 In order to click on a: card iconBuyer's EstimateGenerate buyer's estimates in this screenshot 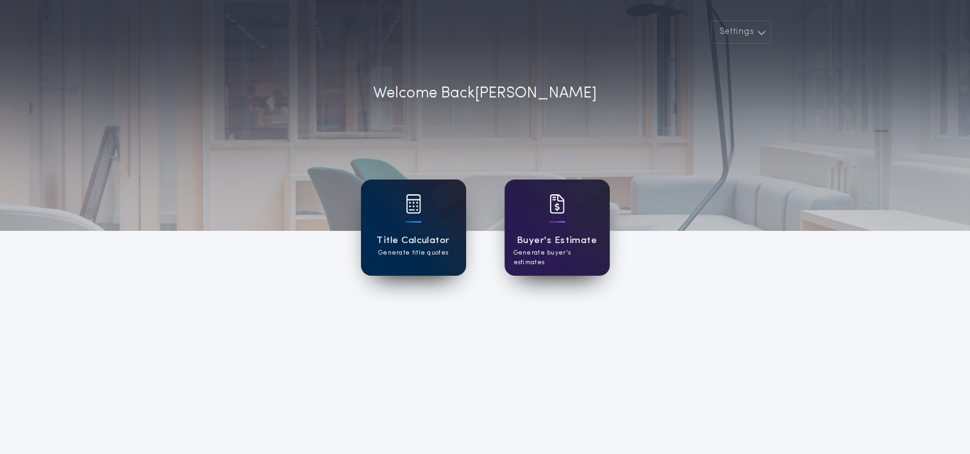, I will do `click(557, 228)`.